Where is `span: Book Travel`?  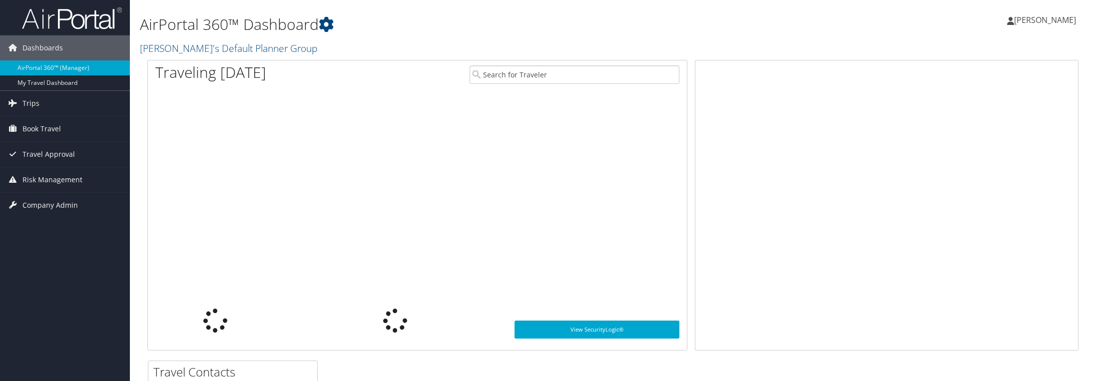 span: Book Travel is located at coordinates (41, 129).